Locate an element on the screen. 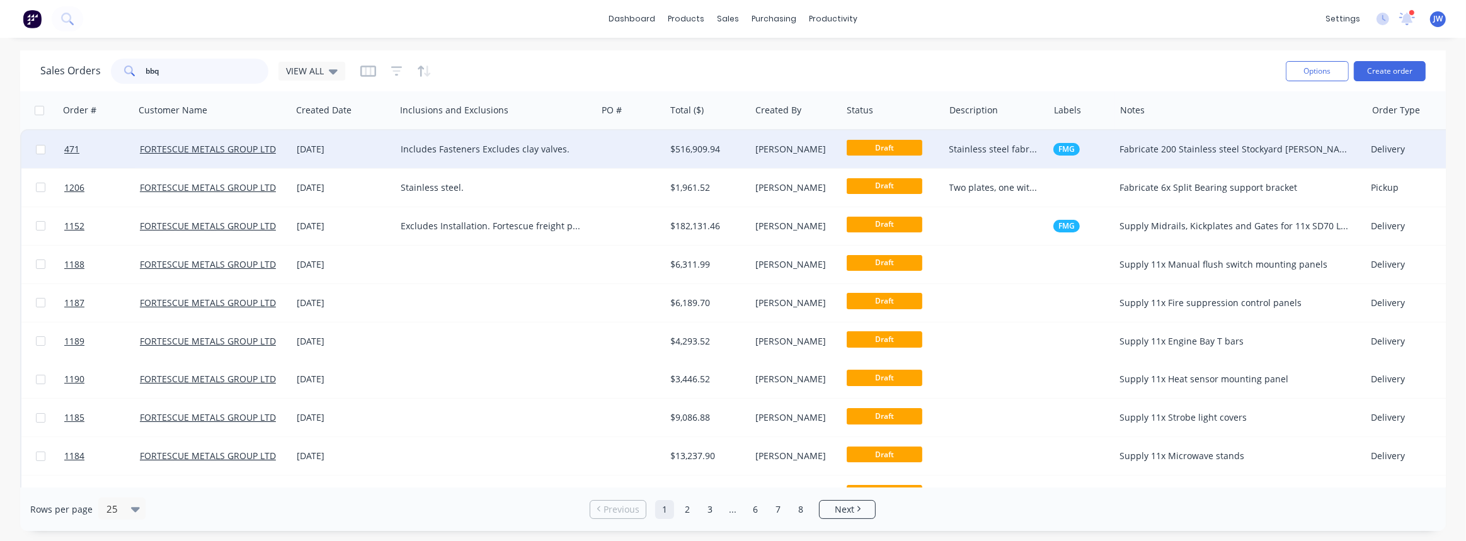 This screenshot has height=541, width=1466. div: $4,293.52 is located at coordinates (706, 341).